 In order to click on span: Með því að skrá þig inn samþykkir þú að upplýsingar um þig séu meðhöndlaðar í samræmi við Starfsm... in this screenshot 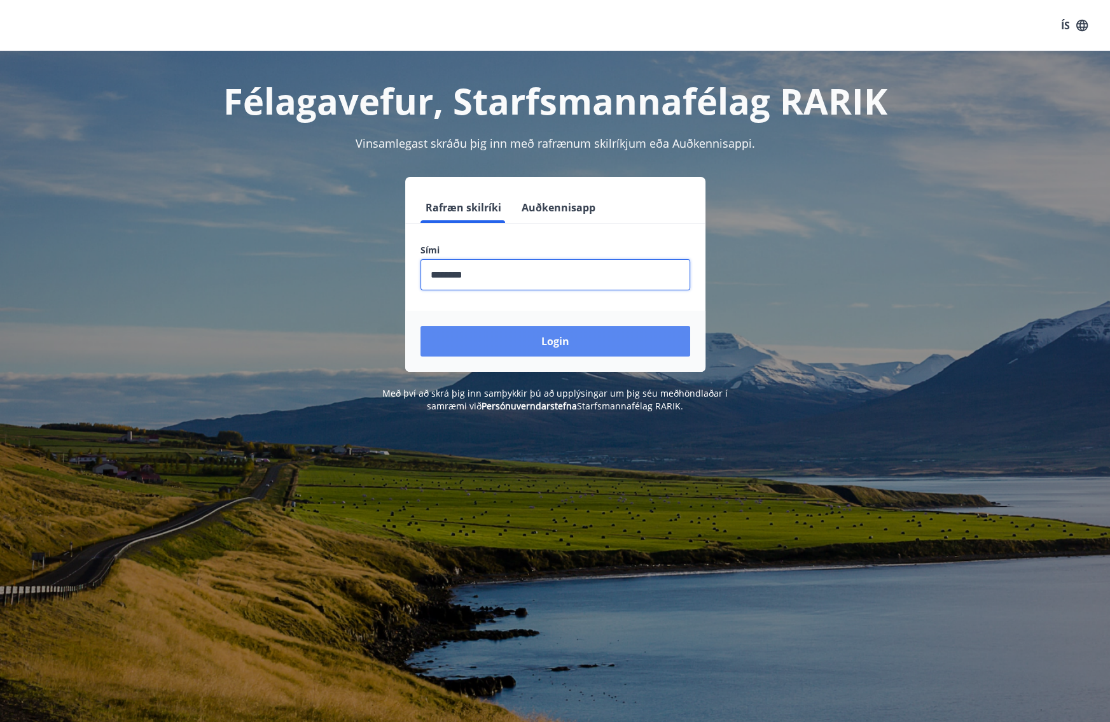, I will do `click(555, 399)`.